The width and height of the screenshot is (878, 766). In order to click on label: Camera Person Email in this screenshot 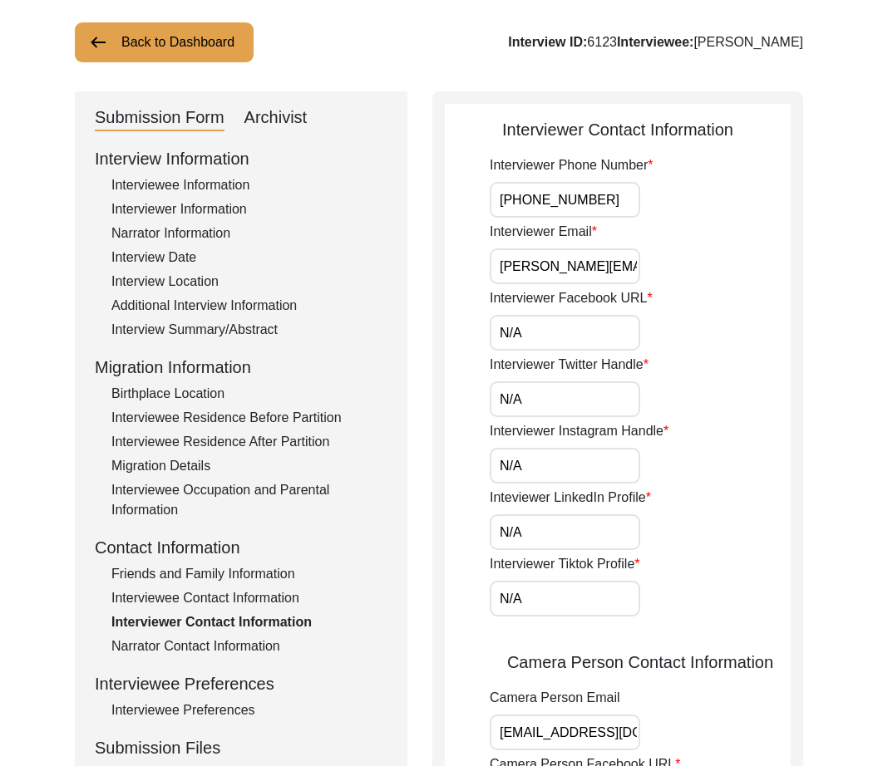, I will do `click(554, 698)`.